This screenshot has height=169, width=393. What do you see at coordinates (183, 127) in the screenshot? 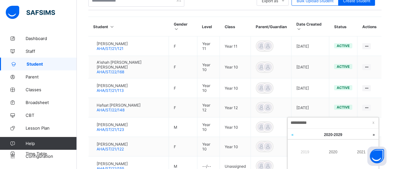
I see `td: M` at bounding box center [183, 127].